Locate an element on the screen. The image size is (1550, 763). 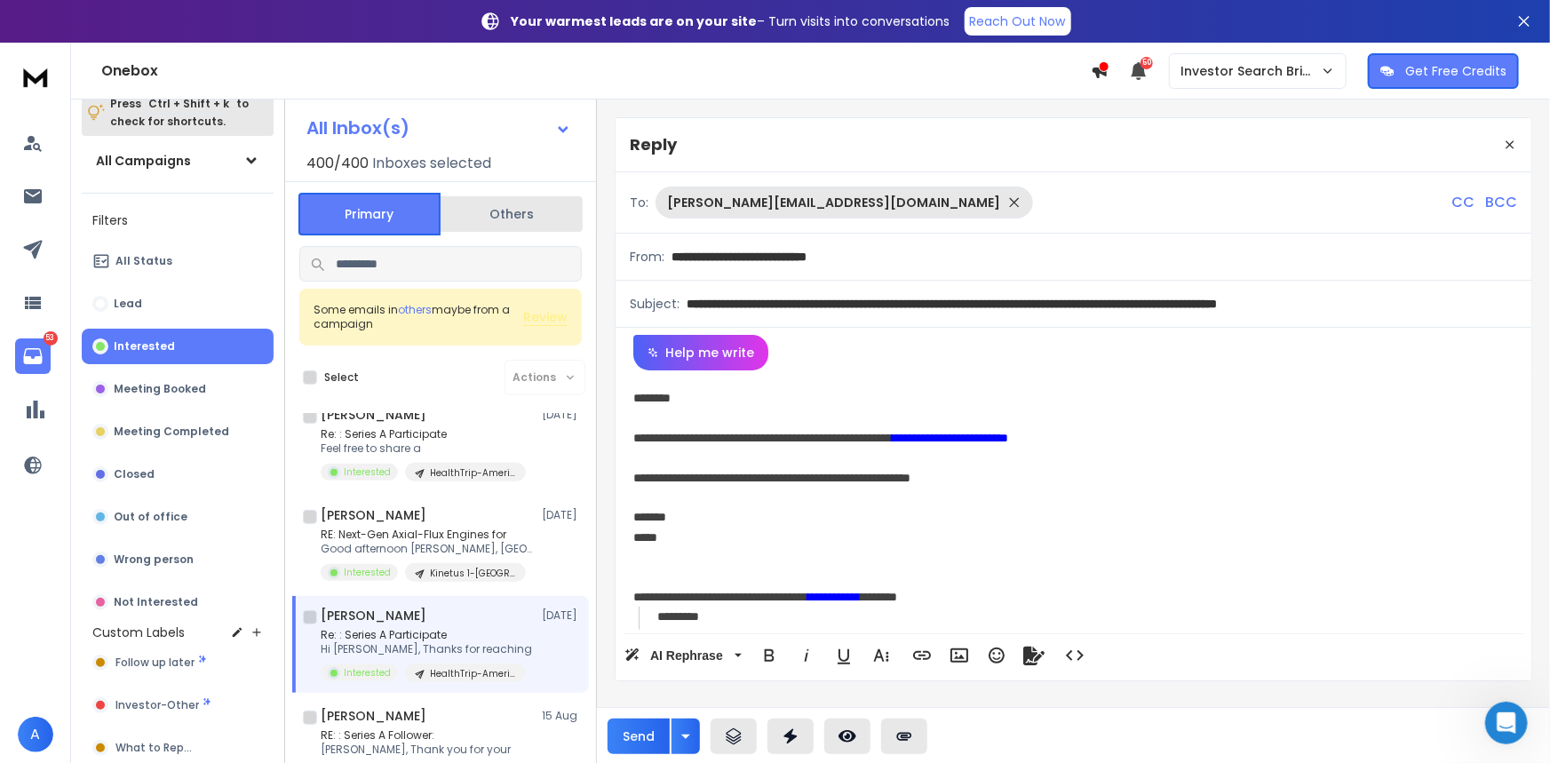
span: Review is located at coordinates (546, 317).